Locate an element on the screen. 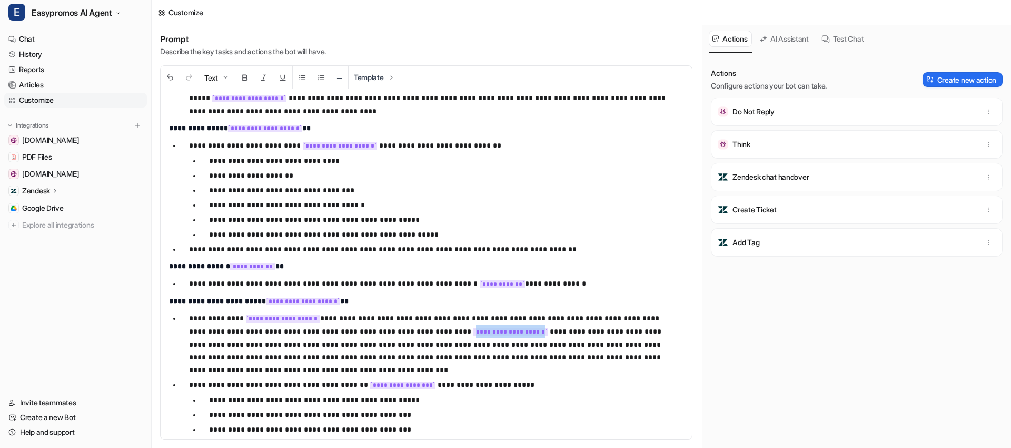 The image size is (1011, 448). a: Create a new Bot is located at coordinates (75, 417).